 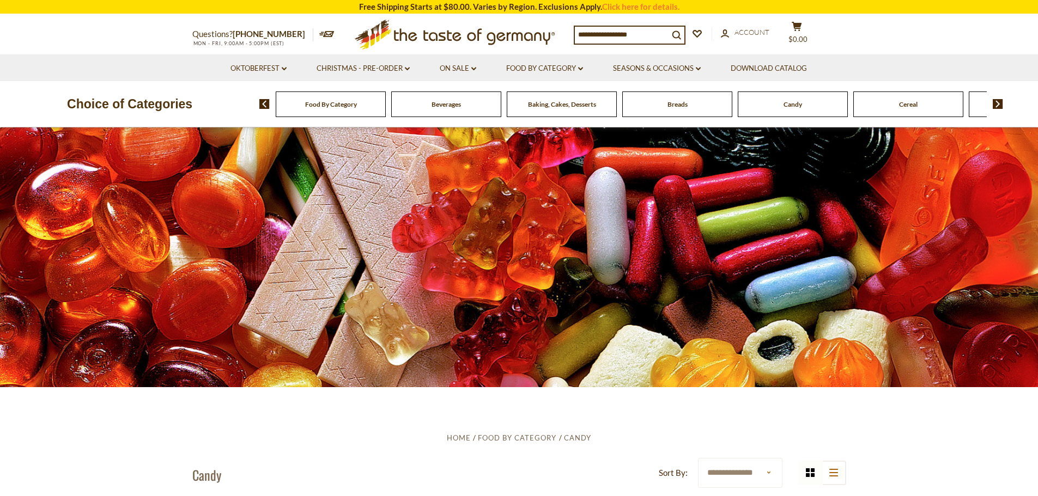 I want to click on span: Home, so click(x=459, y=438).